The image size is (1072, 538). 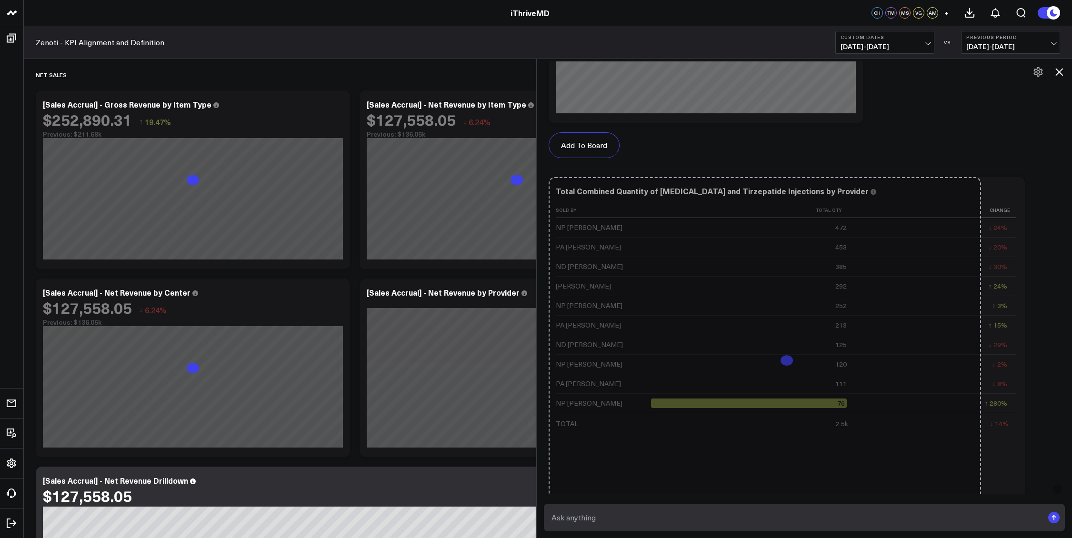 I want to click on div: ↓ 29%, so click(x=998, y=345).